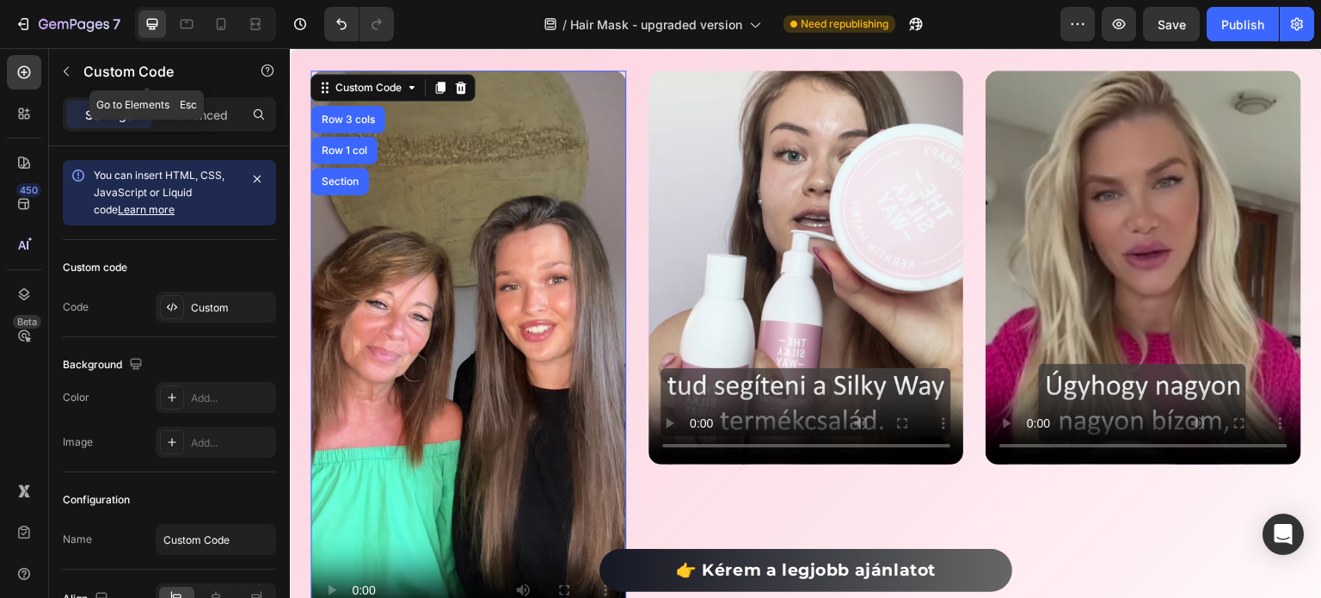 This screenshot has width=1321, height=598. I want to click on span: Need republishing, so click(845, 24).